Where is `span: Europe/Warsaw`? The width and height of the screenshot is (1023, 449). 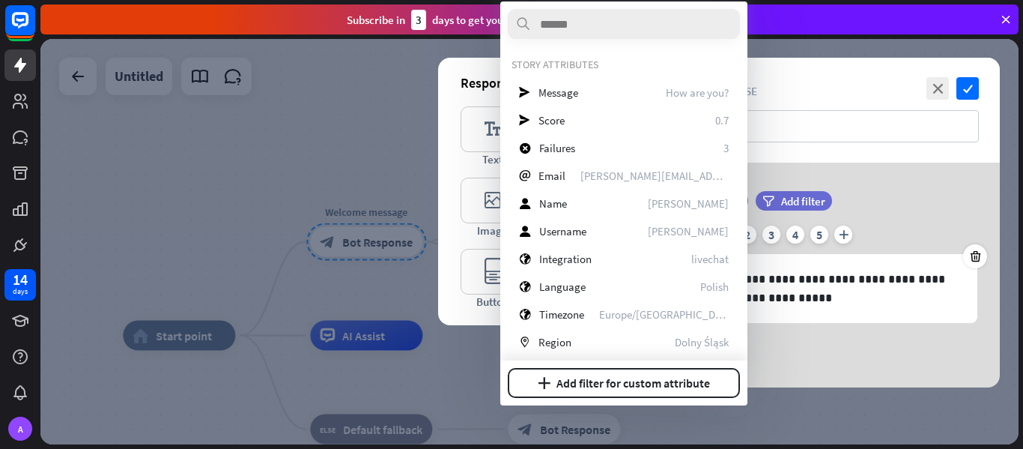
span: Europe/Warsaw is located at coordinates (664, 314).